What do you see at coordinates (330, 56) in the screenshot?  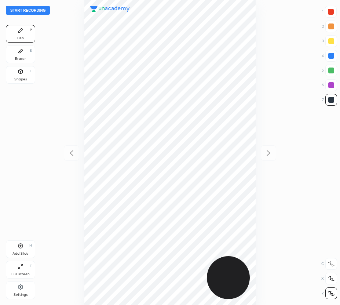 I see `div: 4` at bounding box center [330, 56].